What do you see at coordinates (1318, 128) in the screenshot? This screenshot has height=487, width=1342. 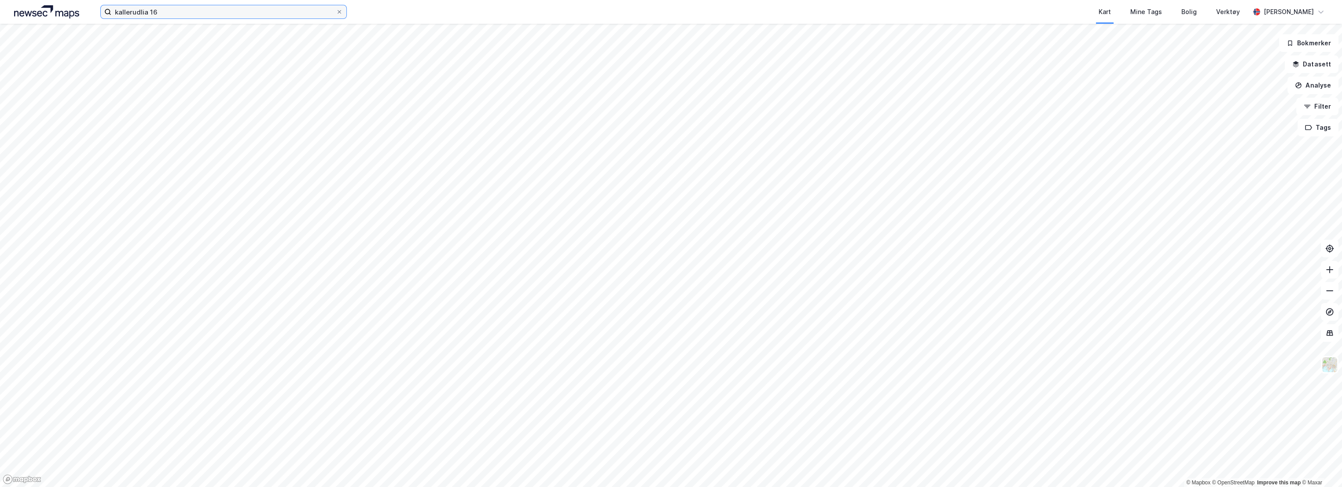 I see `button: Tags` at bounding box center [1318, 128].